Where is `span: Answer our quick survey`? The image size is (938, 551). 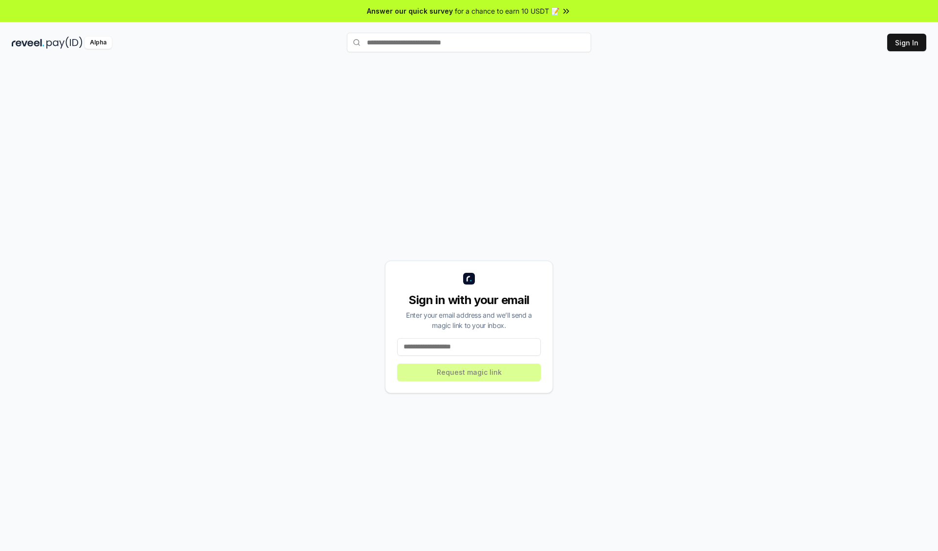 span: Answer our quick survey is located at coordinates (410, 11).